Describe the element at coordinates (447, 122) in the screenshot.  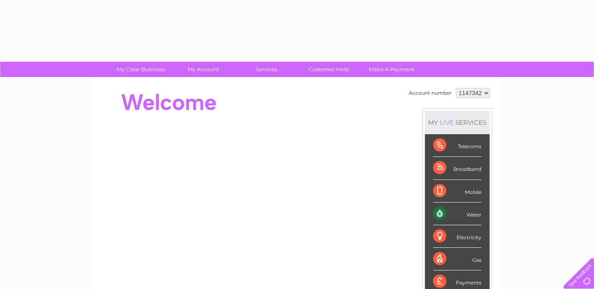
I see `div: LIVE` at that location.